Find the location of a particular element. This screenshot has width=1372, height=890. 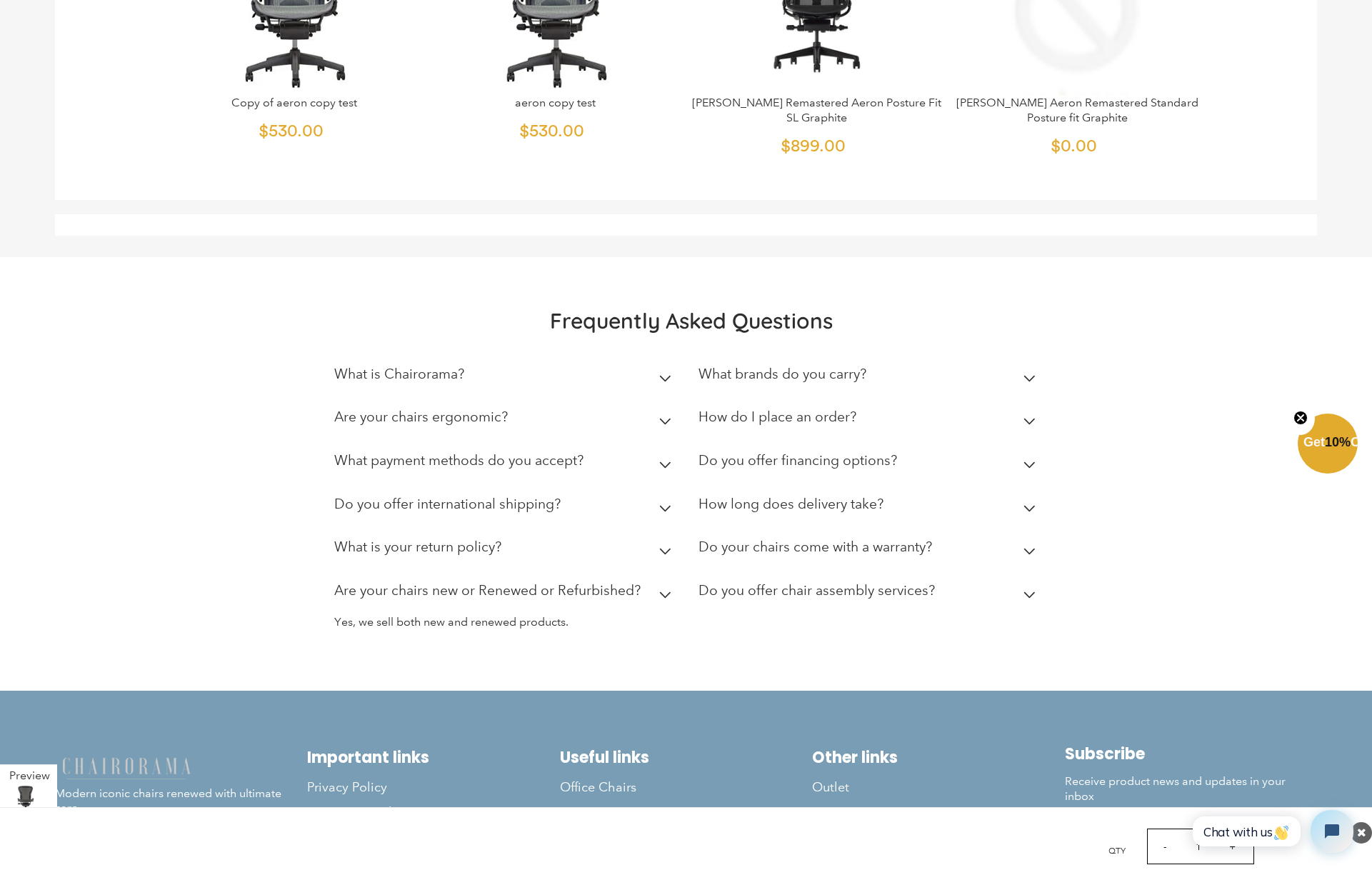

h2: How long does delivery take? is located at coordinates (790, 503).